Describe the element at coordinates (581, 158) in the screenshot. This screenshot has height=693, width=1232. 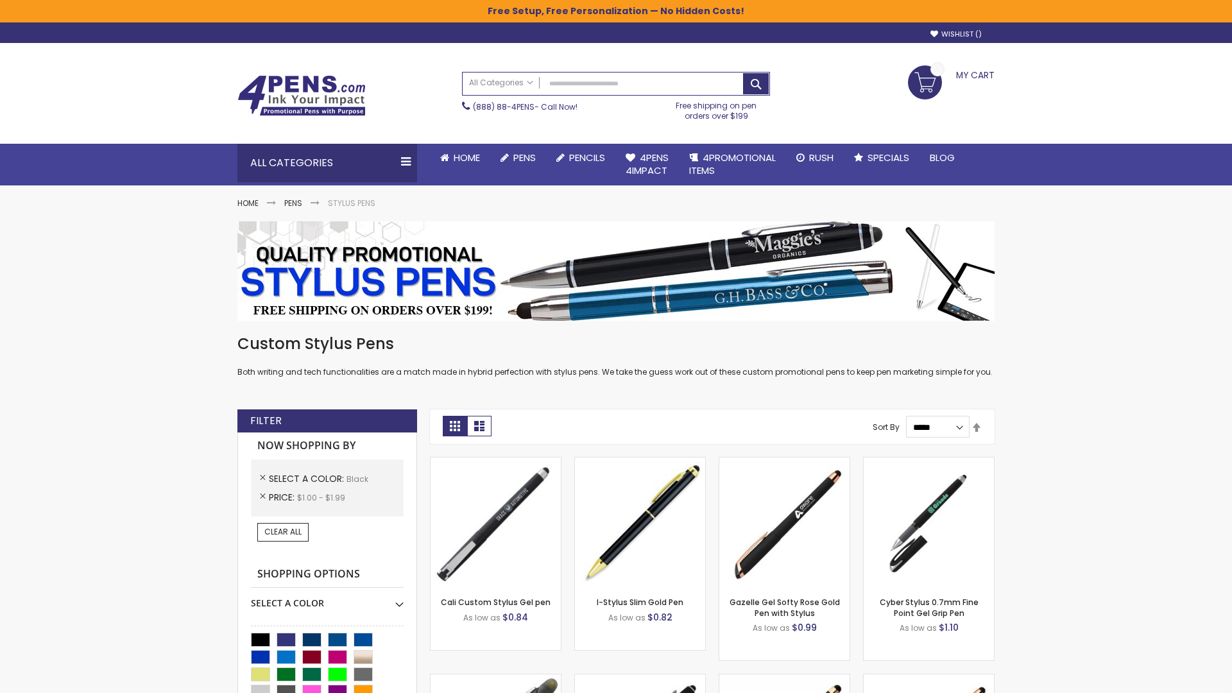
I see `a: Pencils` at that location.